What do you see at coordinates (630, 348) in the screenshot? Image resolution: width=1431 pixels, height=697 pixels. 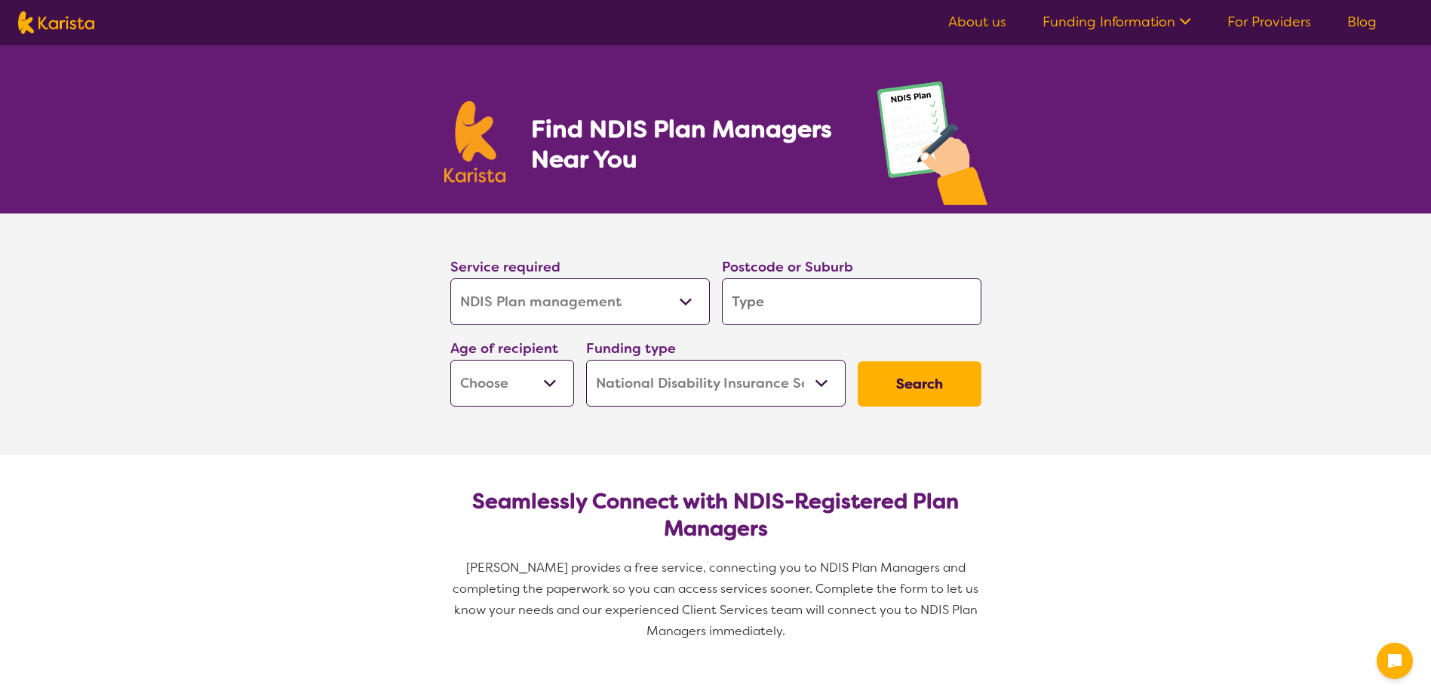 I see `label: Funding type` at bounding box center [630, 348].